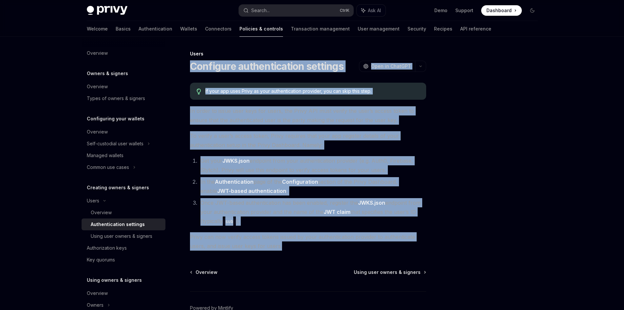 The height and width of the screenshot is (310, 624). I want to click on div: Self-custodial user wallets, so click(115, 144).